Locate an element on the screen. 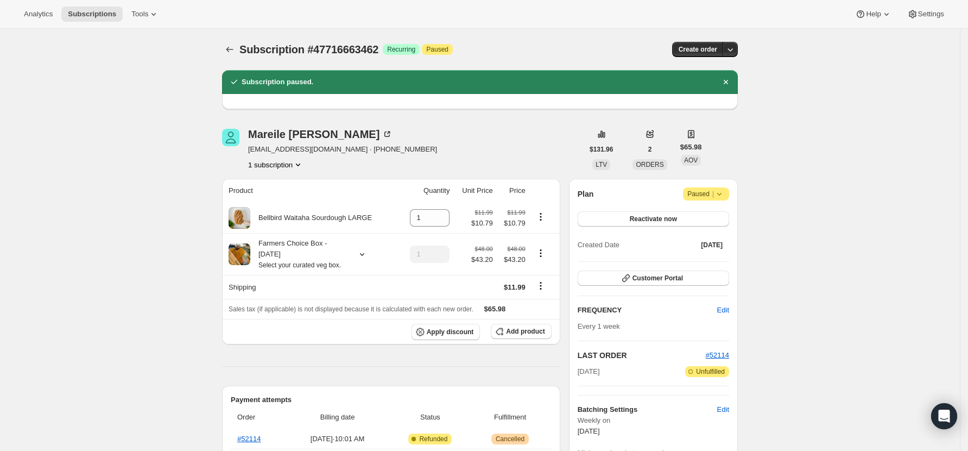  span: Reactivate now is located at coordinates (653, 219).